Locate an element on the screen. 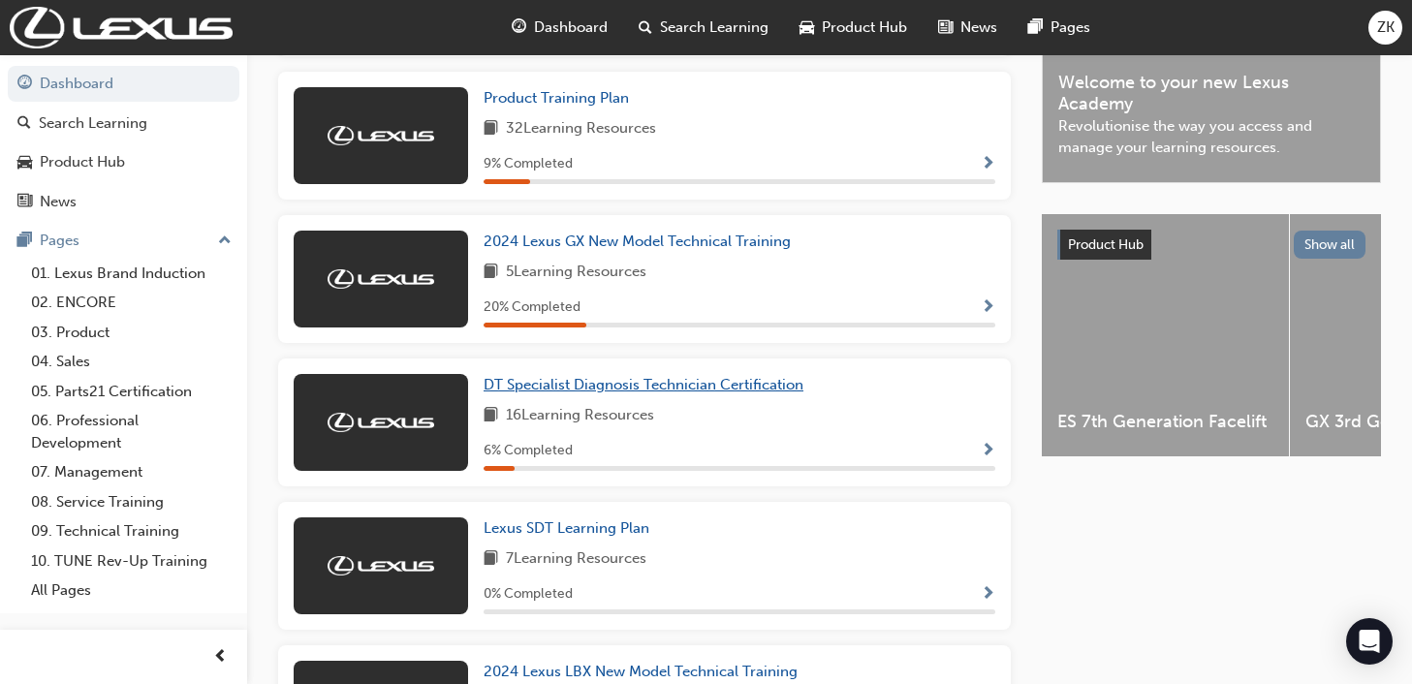  a: Dashboard is located at coordinates (123, 83).